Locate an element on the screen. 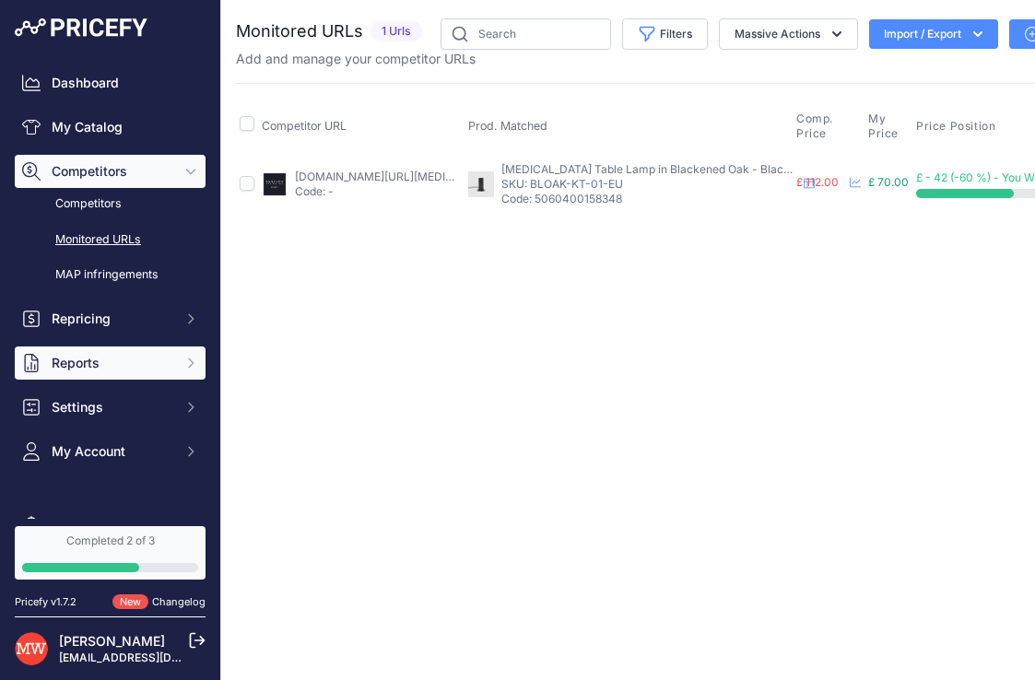  span: New is located at coordinates (130, 602).